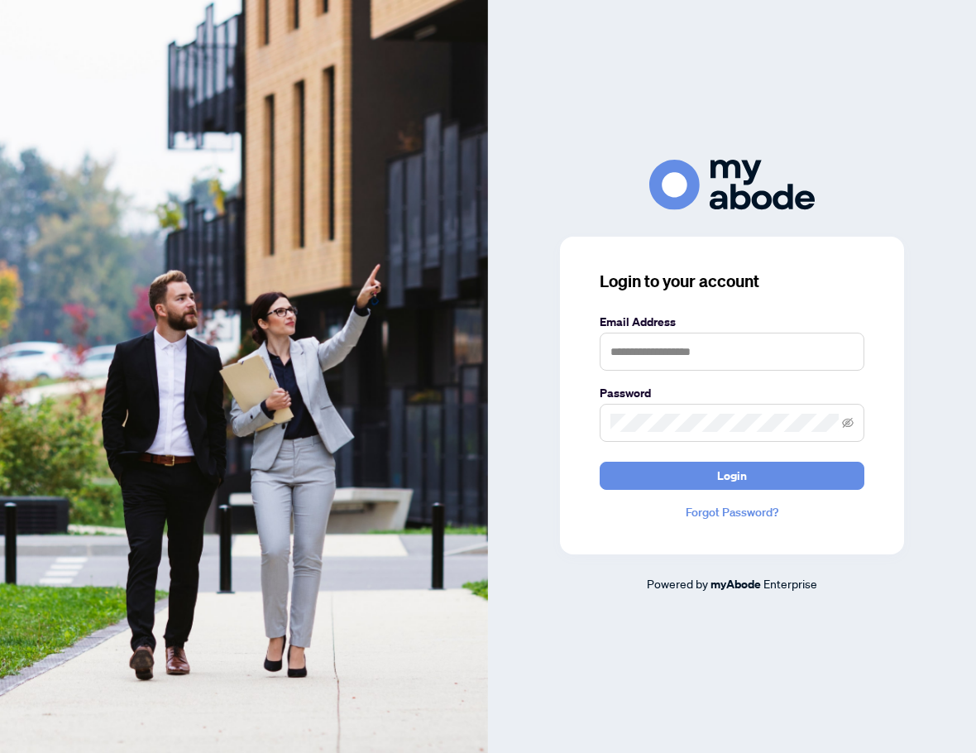 The height and width of the screenshot is (753, 976). I want to click on h3: Login to your account, so click(732, 281).